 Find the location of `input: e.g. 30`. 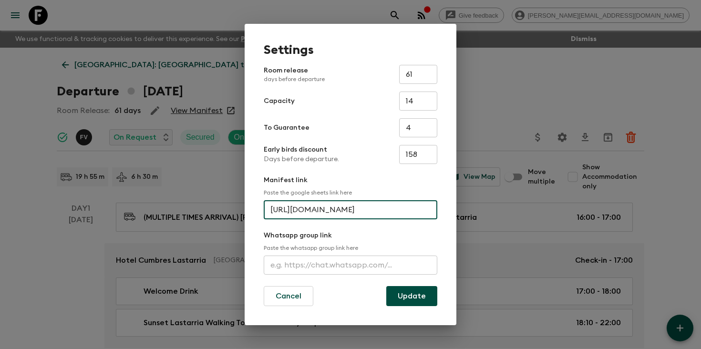

input: e.g. 30 is located at coordinates (419, 74).